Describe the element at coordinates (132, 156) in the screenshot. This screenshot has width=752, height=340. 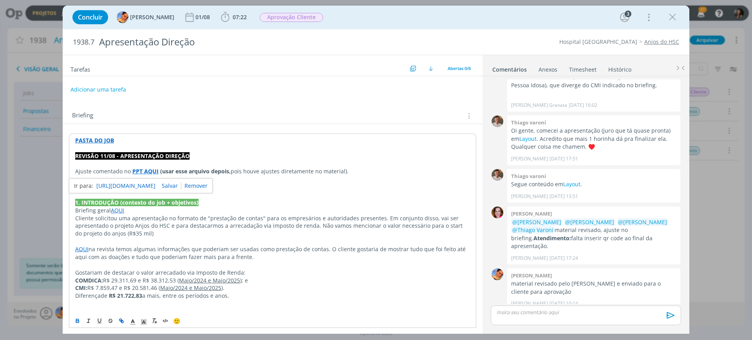
I see `strong: REVISÃO 11/08 - APRESENTAÇÃO DIREÇÃO` at that location.